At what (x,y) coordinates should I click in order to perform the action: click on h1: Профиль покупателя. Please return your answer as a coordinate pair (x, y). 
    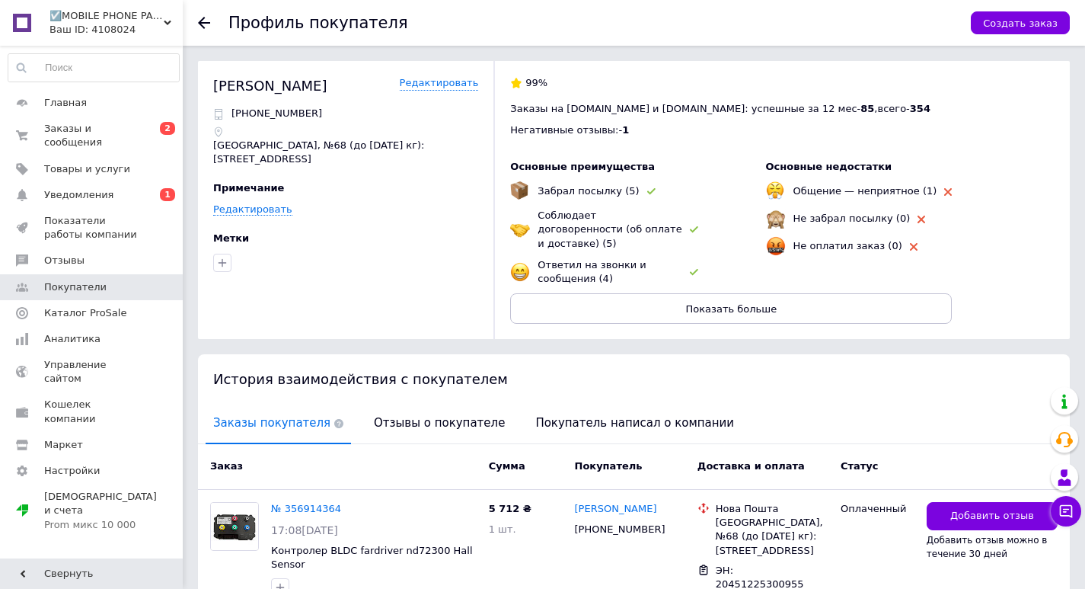
    Looking at the image, I should click on (318, 23).